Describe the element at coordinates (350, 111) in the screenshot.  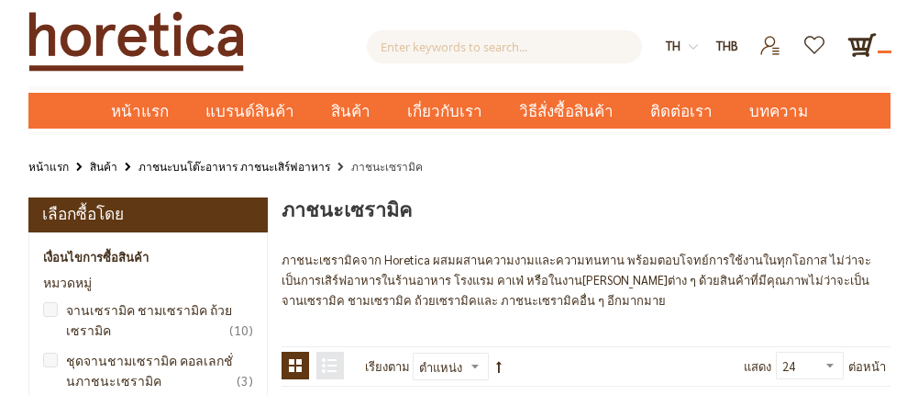
I see `span: สินค้า` at that location.